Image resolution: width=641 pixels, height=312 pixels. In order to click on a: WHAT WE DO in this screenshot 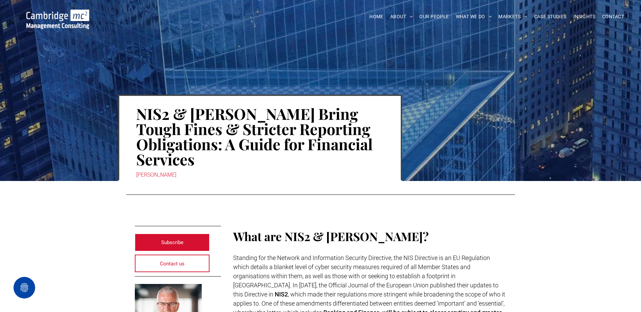, I will do `click(474, 17)`.